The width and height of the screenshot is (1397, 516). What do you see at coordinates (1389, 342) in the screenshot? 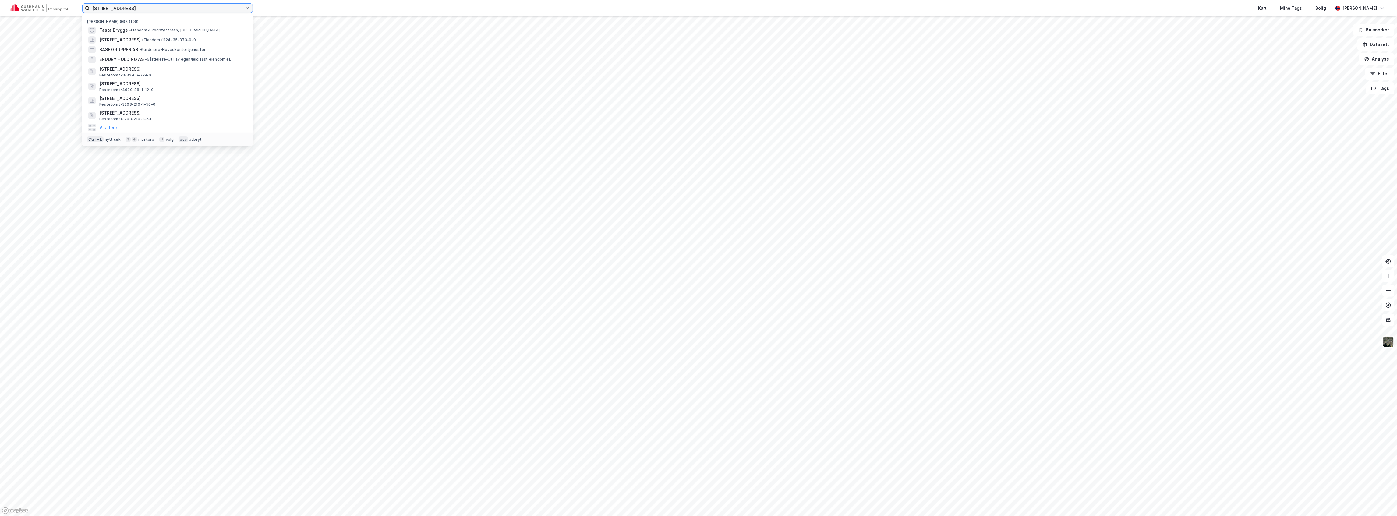
I see `img: 9k=` at bounding box center [1389, 342].